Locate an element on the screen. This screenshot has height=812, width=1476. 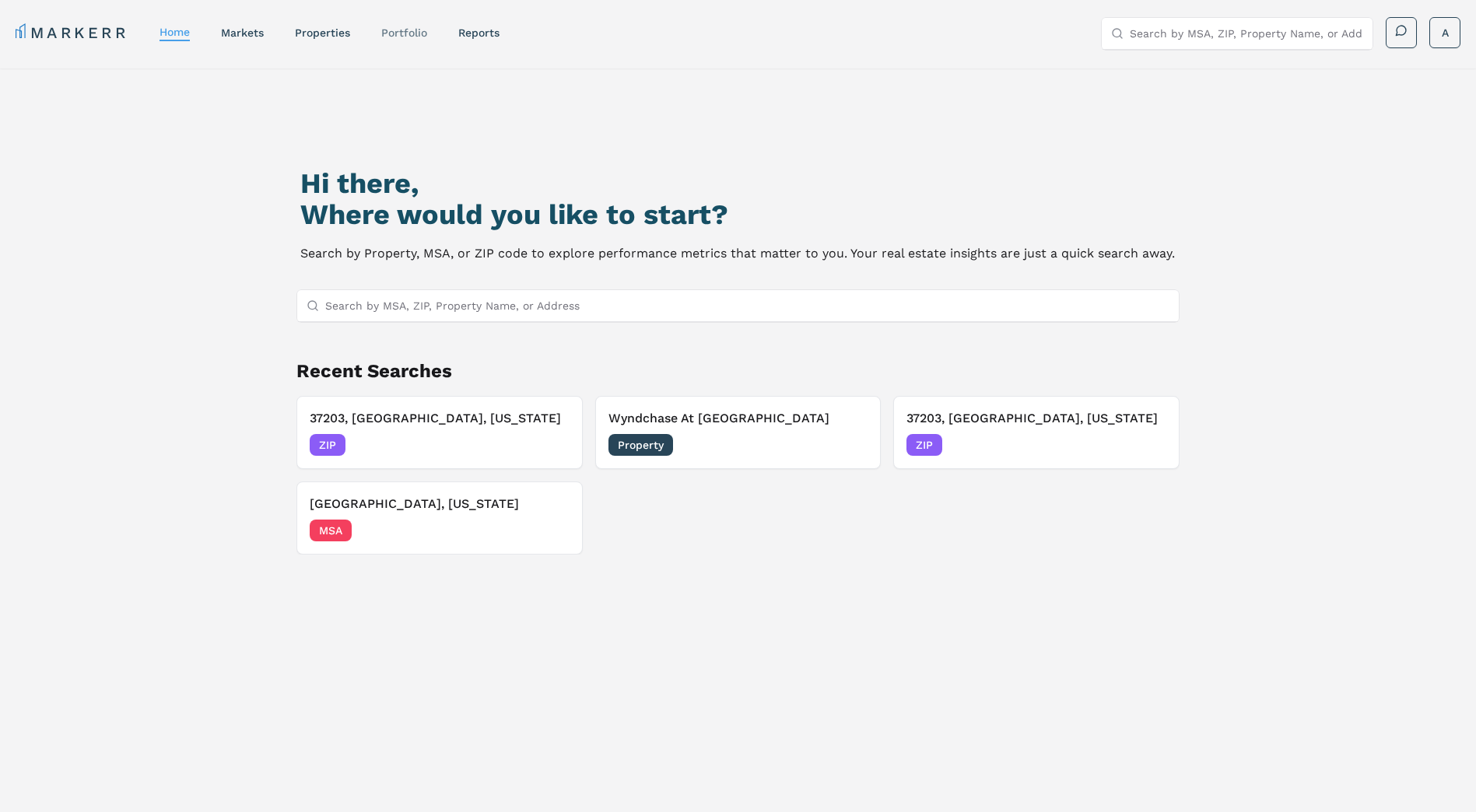
a: reports is located at coordinates (478, 33).